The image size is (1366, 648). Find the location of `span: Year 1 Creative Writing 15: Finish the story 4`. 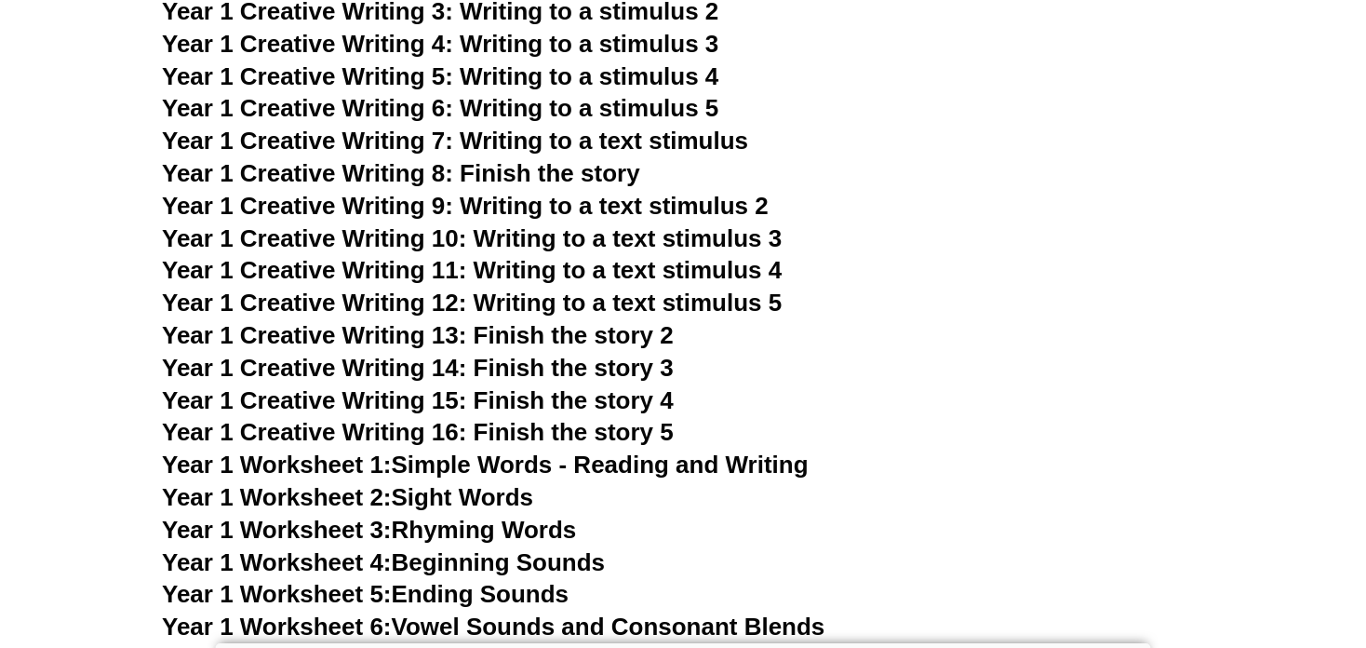

span: Year 1 Creative Writing 15: Finish the story 4 is located at coordinates (418, 400).